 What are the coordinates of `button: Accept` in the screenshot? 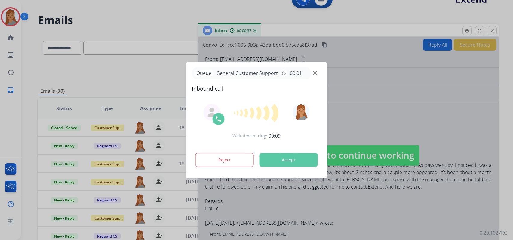 It's located at (289, 160).